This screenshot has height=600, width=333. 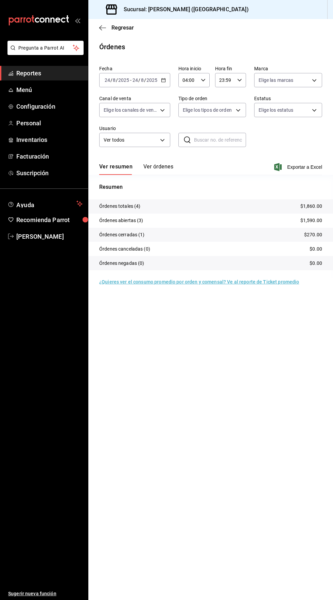 I want to click on span: Regresar, so click(x=123, y=28).